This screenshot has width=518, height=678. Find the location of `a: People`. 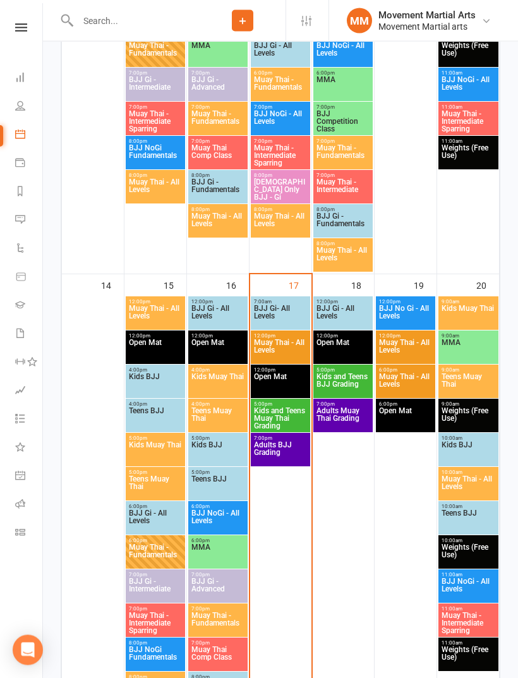

a: People is located at coordinates (29, 107).